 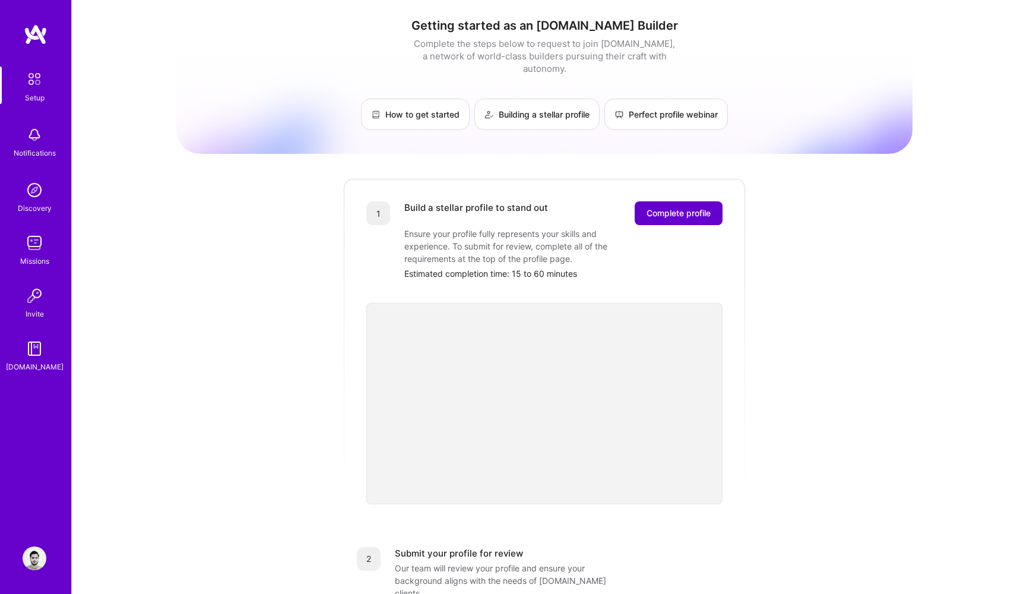 I want to click on div: Invite, so click(x=34, y=313).